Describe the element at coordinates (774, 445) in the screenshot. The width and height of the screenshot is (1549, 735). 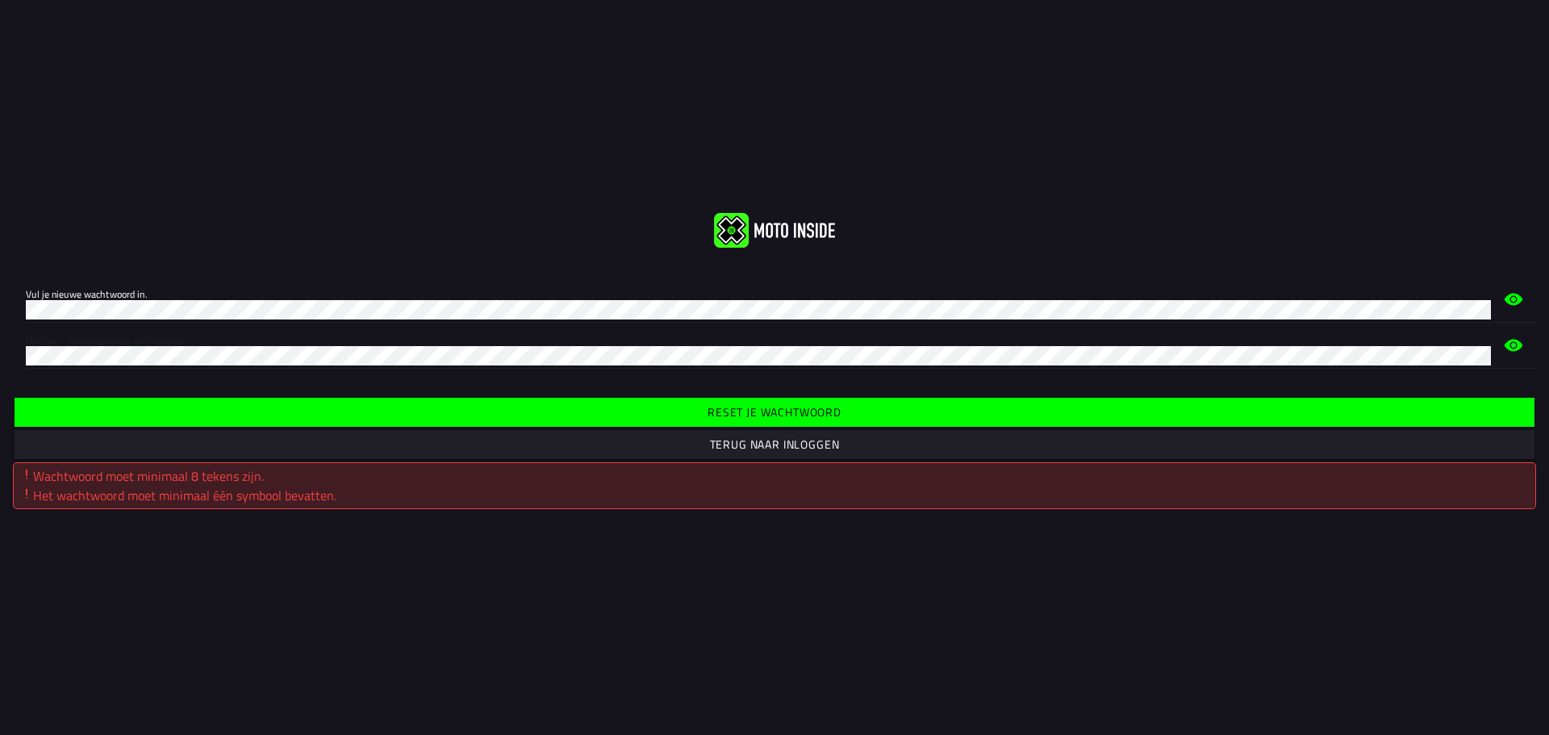
I see `ion-button: Terug naar inloggen` at that location.